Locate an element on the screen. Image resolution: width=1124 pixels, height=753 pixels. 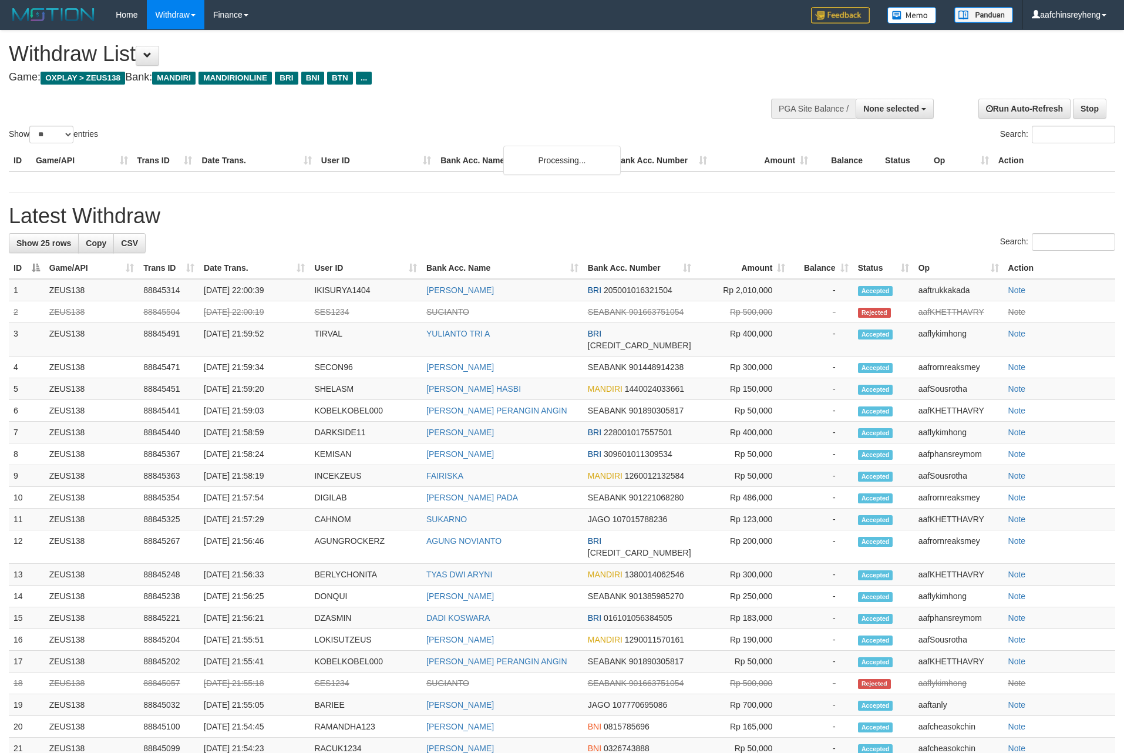
td: 9 is located at coordinates (26, 476).